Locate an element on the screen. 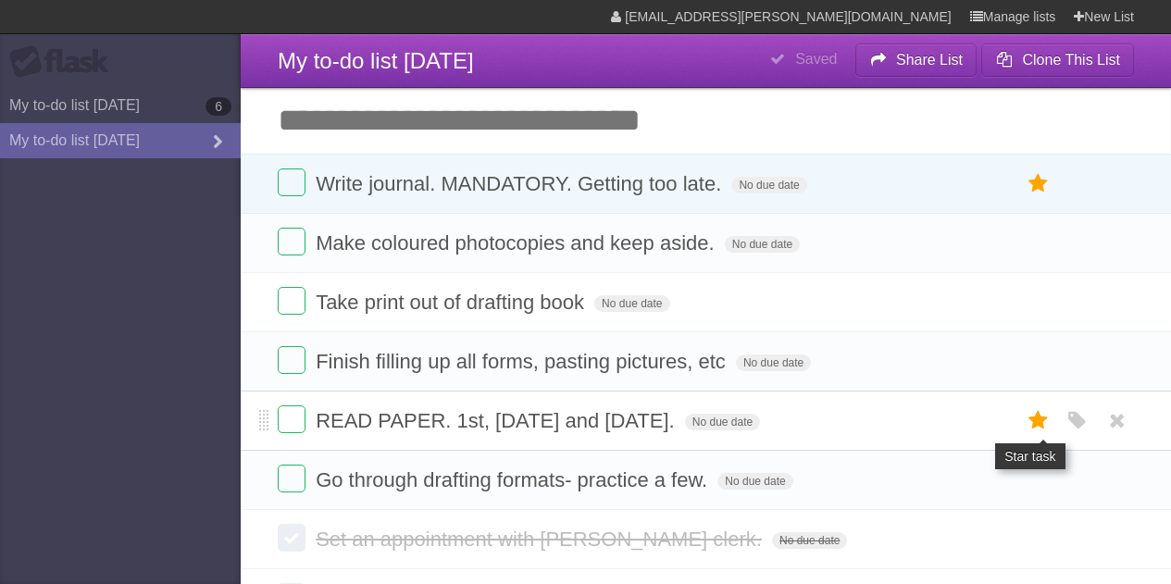  button: Clone This List is located at coordinates (1057, 60).